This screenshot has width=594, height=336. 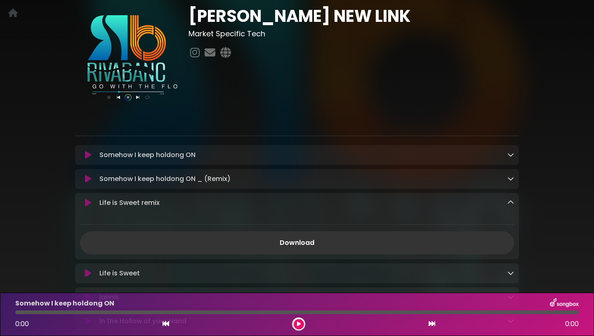 What do you see at coordinates (127, 58) in the screenshot?
I see `img: 4pN4B8I1S26pthYFCpPw` at bounding box center [127, 58].